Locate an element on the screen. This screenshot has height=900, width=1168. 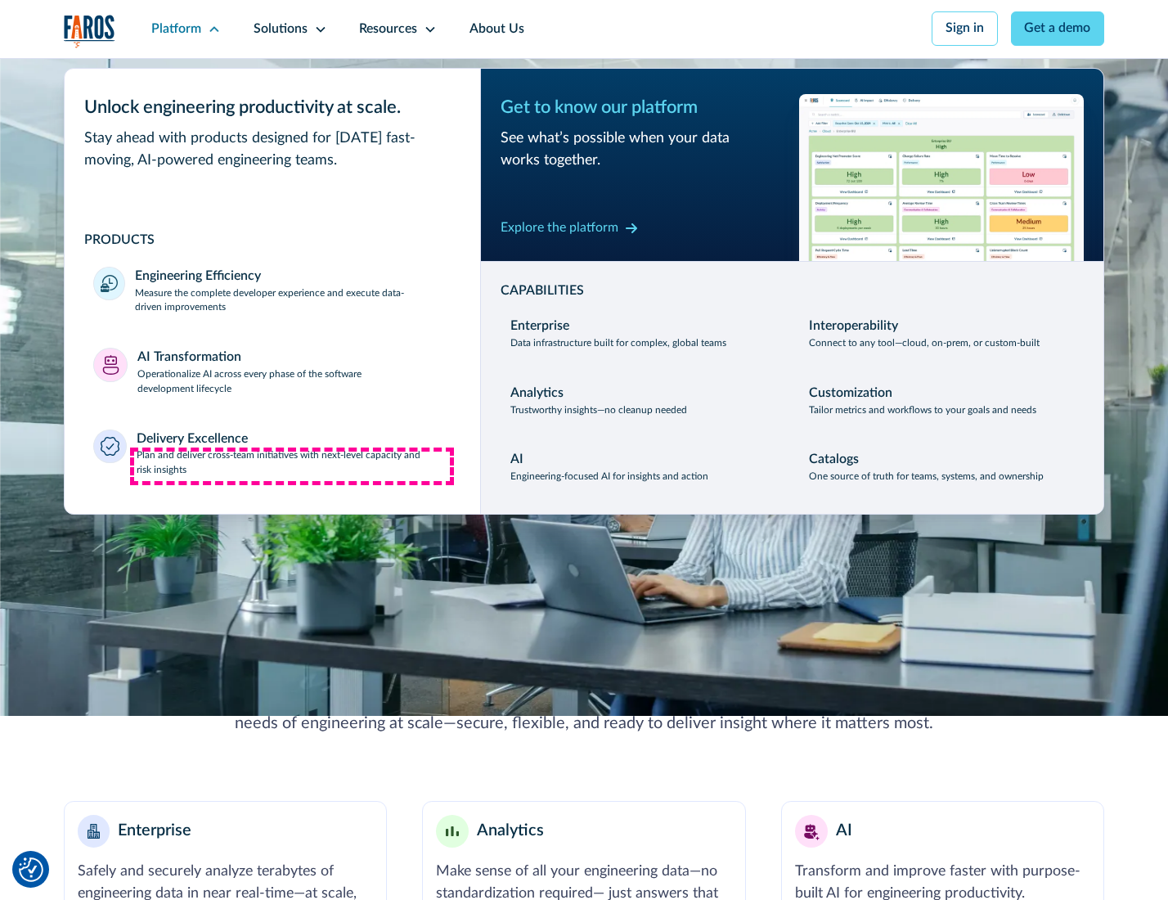
div: CAPABILITIES is located at coordinates (793, 291).